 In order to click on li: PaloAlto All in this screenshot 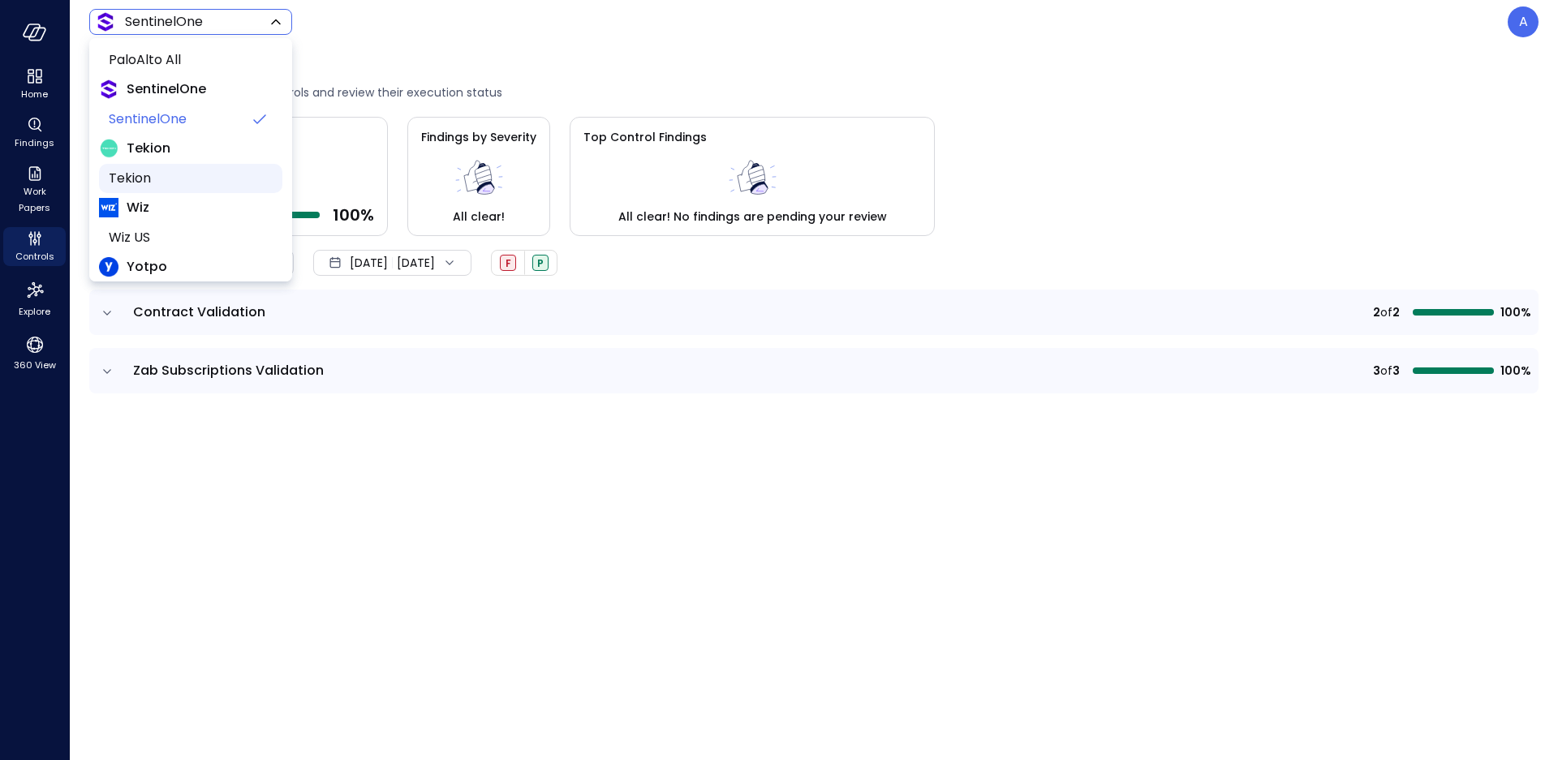, I will do `click(191, 60)`.